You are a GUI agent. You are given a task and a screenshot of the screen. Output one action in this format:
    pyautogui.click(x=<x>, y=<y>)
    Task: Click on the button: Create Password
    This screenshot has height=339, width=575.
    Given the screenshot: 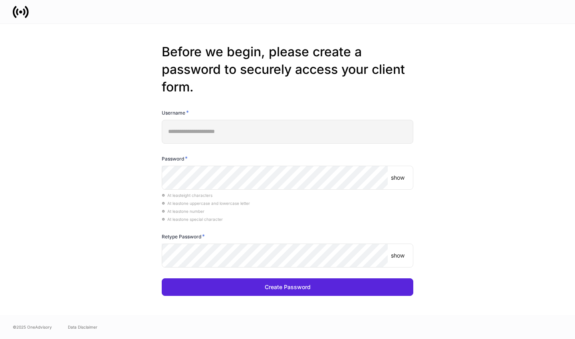 What is the action you would take?
    pyautogui.click(x=287, y=287)
    